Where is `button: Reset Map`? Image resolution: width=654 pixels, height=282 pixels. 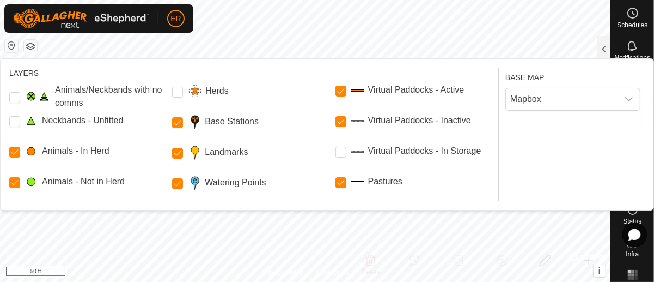
button: Reset Map is located at coordinates (11, 46).